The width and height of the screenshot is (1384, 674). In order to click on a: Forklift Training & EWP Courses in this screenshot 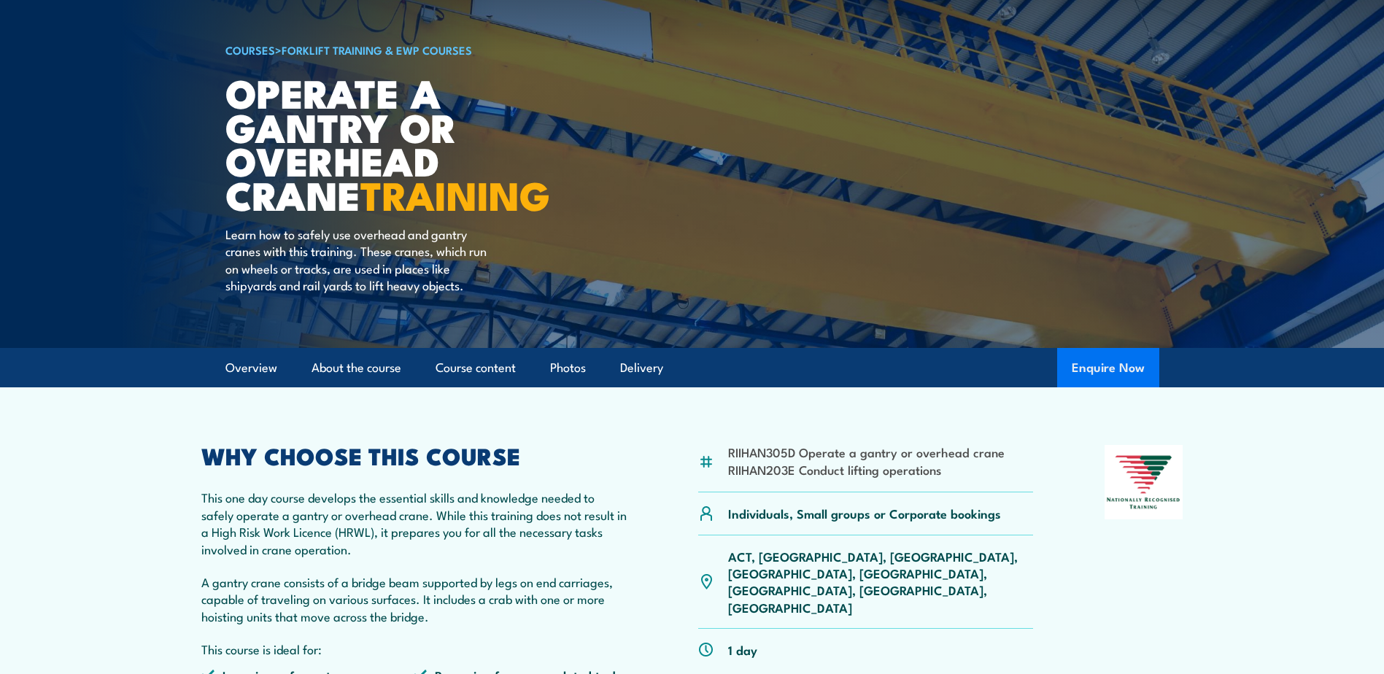, I will do `click(376, 50)`.